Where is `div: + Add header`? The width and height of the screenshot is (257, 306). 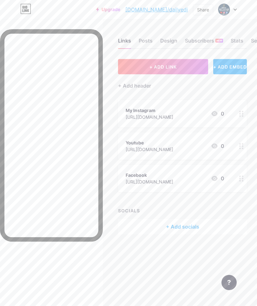 div: + Add header is located at coordinates (135, 86).